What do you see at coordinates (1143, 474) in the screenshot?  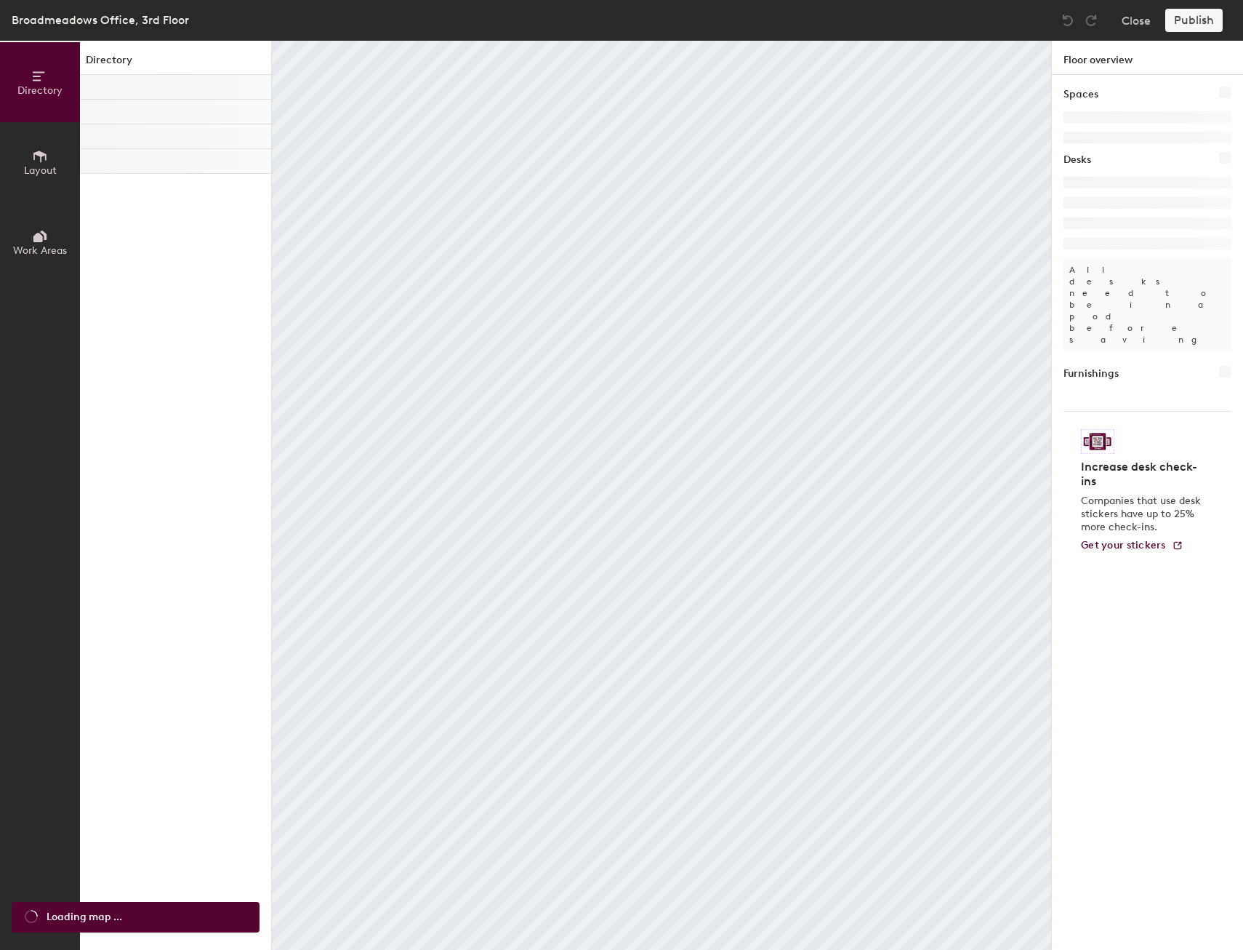 I see `h4: Increase desk check-ins` at bounding box center [1143, 474].